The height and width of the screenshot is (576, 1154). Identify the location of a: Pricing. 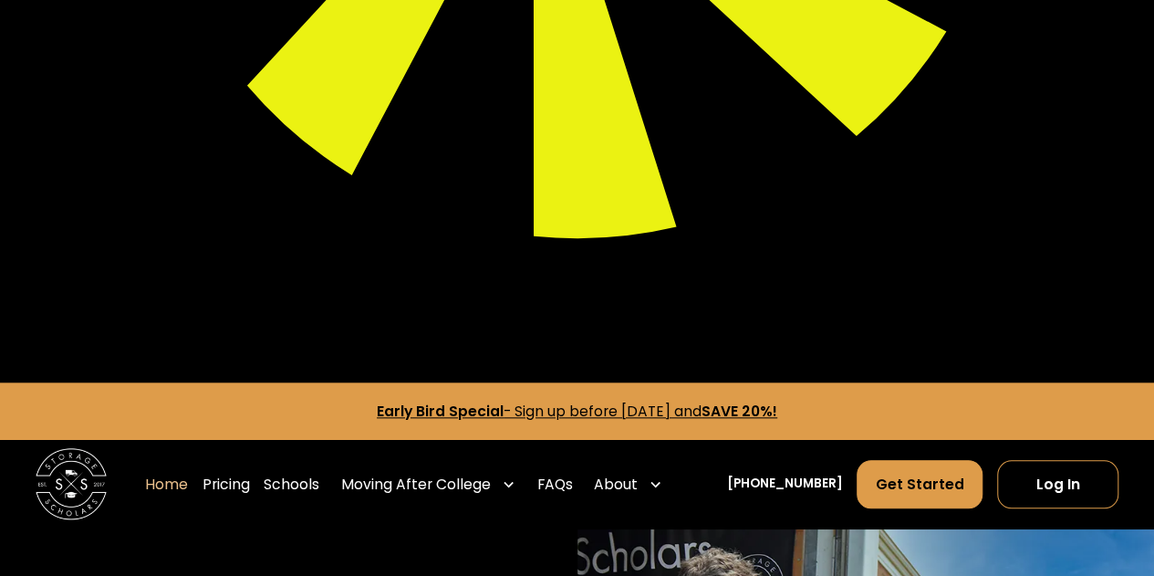
(226, 483).